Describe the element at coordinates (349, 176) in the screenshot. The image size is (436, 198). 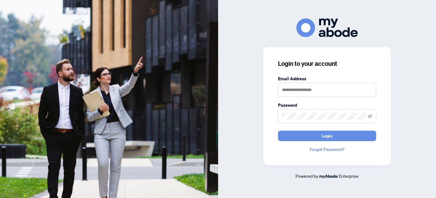
I see `span: Enterprise` at that location.